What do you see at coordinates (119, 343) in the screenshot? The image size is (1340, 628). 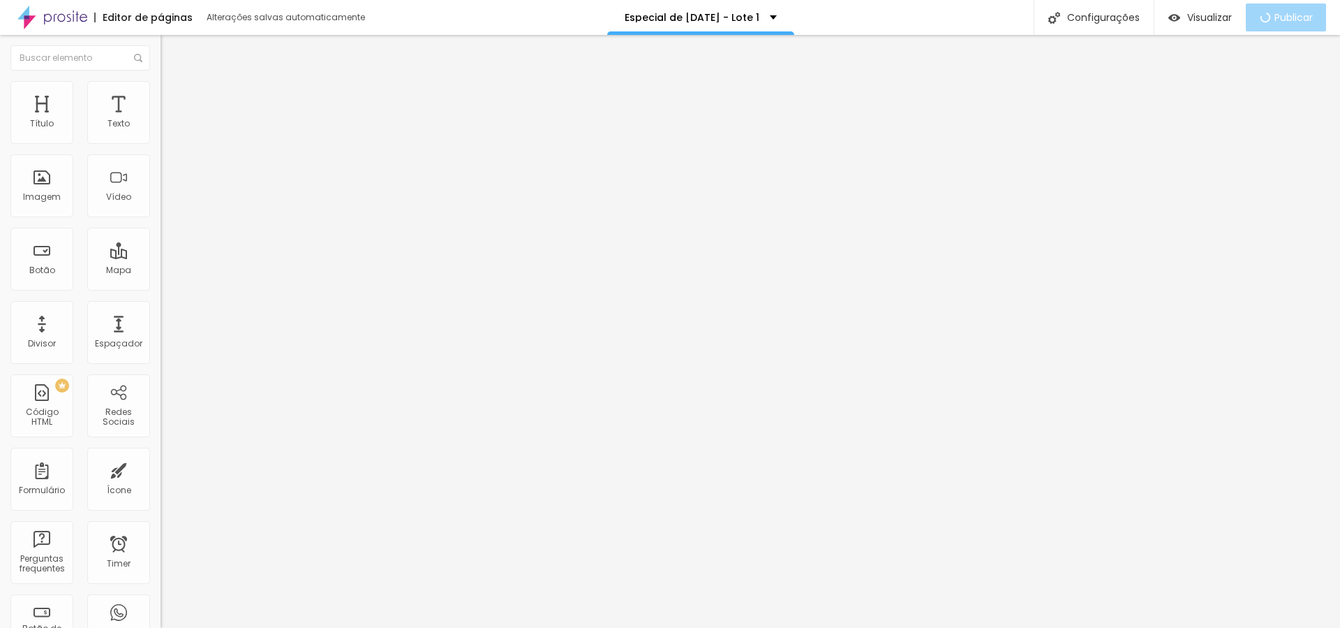 I see `div: Espaçador` at bounding box center [119, 343].